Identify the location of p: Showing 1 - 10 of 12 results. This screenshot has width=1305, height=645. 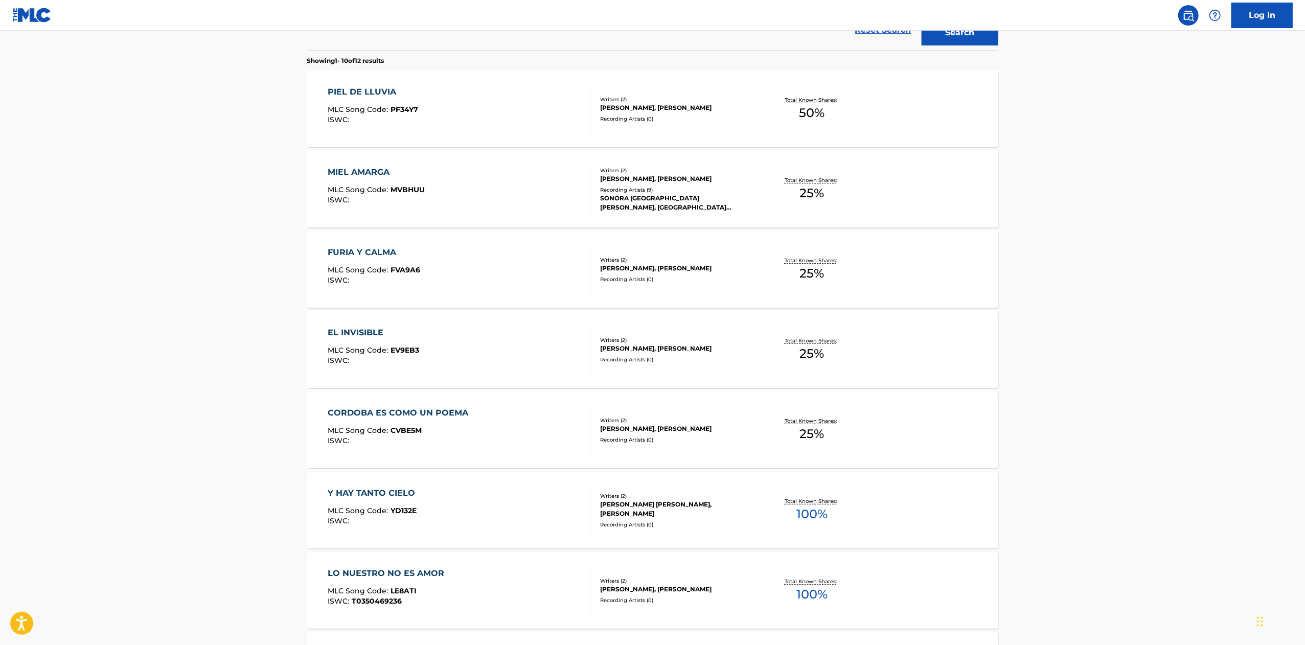
(345, 61).